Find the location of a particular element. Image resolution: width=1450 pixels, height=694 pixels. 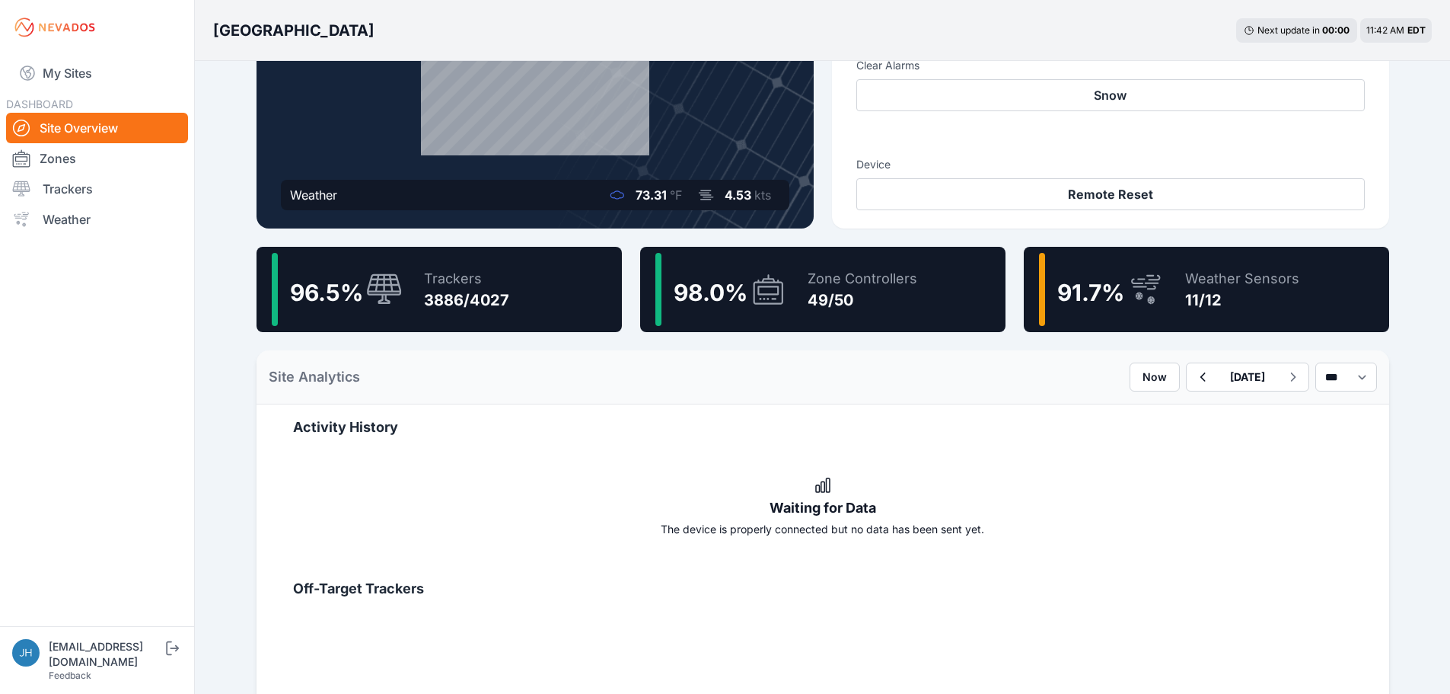

span: Next update in is located at coordinates (1289, 30).